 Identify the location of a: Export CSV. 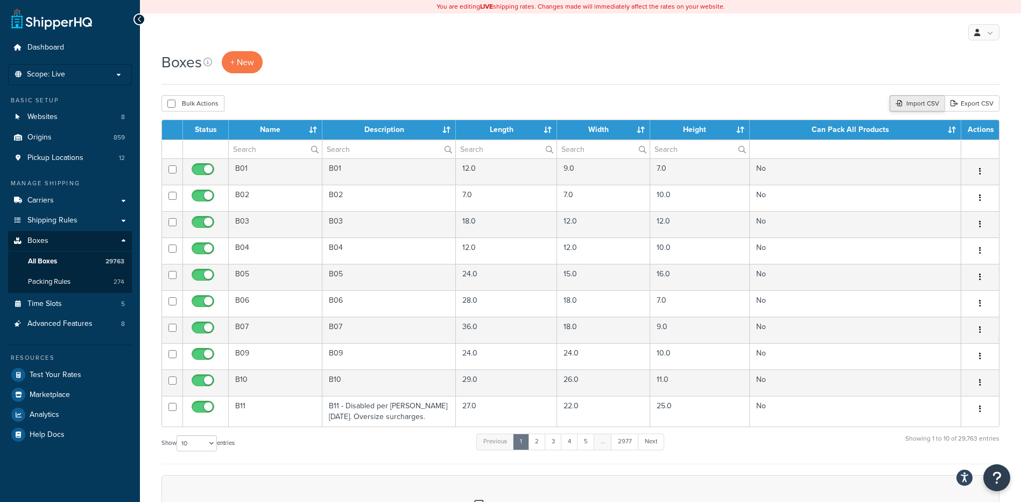
(972, 103).